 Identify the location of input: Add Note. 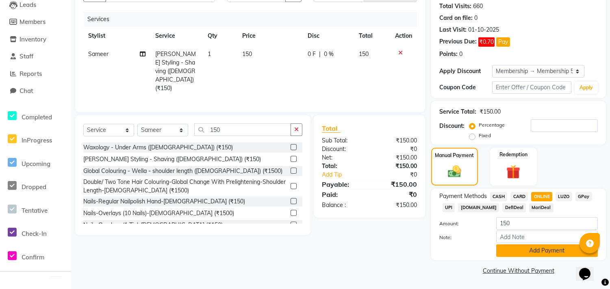
(547, 237).